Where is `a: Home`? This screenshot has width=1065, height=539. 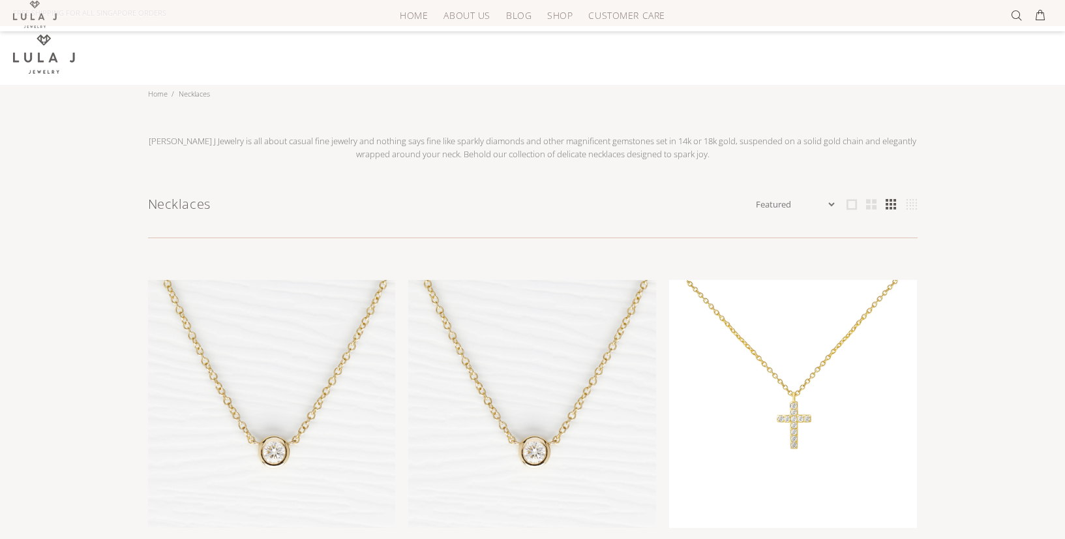
a: Home is located at coordinates (158, 93).